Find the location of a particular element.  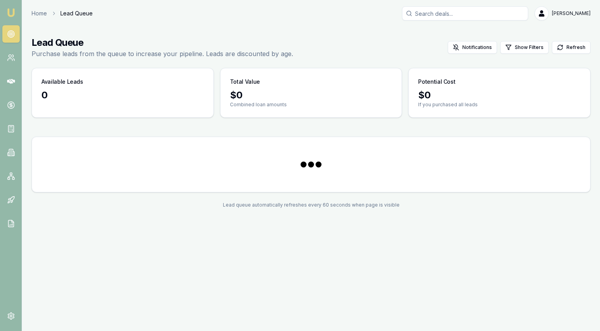

h3: Potential Cost is located at coordinates (437, 82).